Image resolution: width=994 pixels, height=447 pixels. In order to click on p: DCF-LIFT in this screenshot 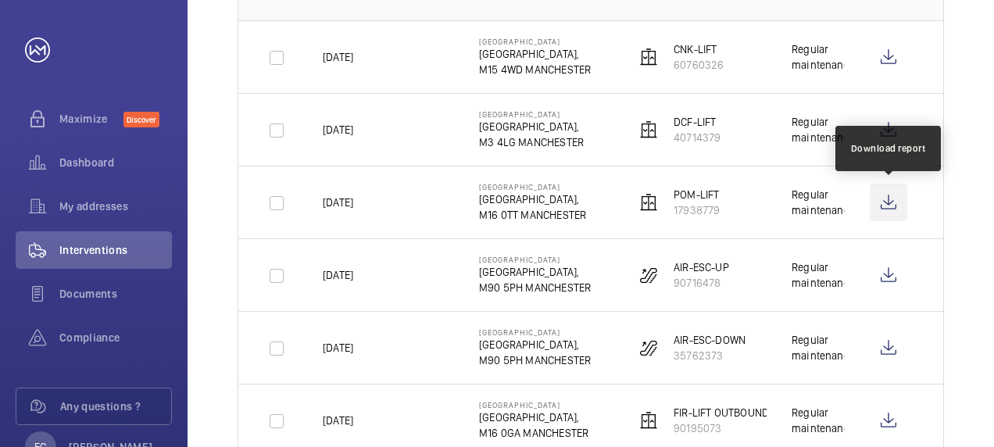, I will do `click(697, 122)`.